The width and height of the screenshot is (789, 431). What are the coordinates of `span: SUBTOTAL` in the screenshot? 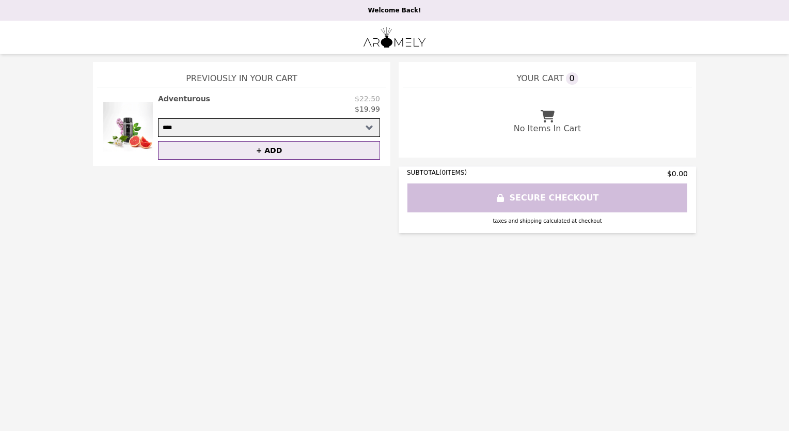 It's located at (423, 173).